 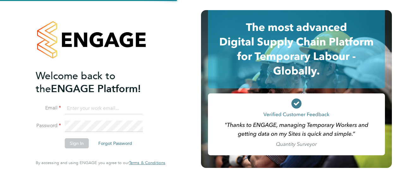 What do you see at coordinates (101, 163) in the screenshot?
I see `span: By accessing and using ENGAGE you agree to our` at bounding box center [101, 163].